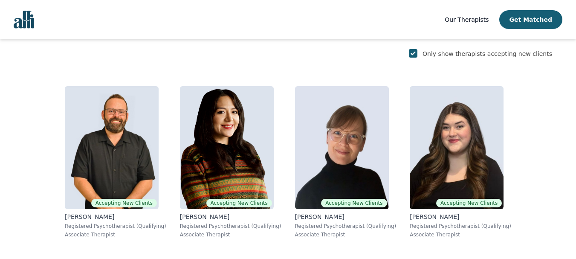 This screenshot has height=259, width=576. Describe the element at coordinates (112, 148) in the screenshot. I see `img: Josh_Cadieux` at that location.